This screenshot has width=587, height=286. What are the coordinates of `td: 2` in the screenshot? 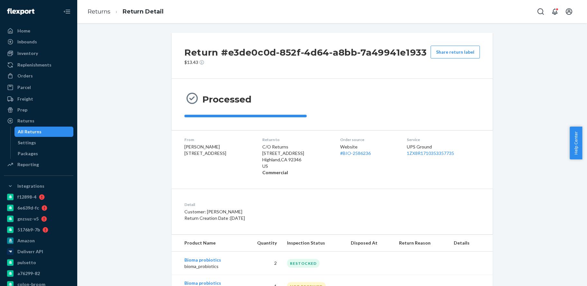 It's located at (262, 263).